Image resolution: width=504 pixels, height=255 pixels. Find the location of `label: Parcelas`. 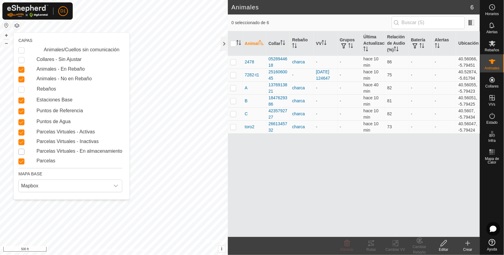

label: Parcelas is located at coordinates (46, 161).